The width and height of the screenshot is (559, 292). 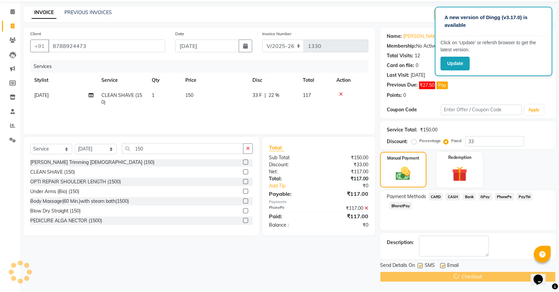 I want to click on div: Net:, so click(x=291, y=172).